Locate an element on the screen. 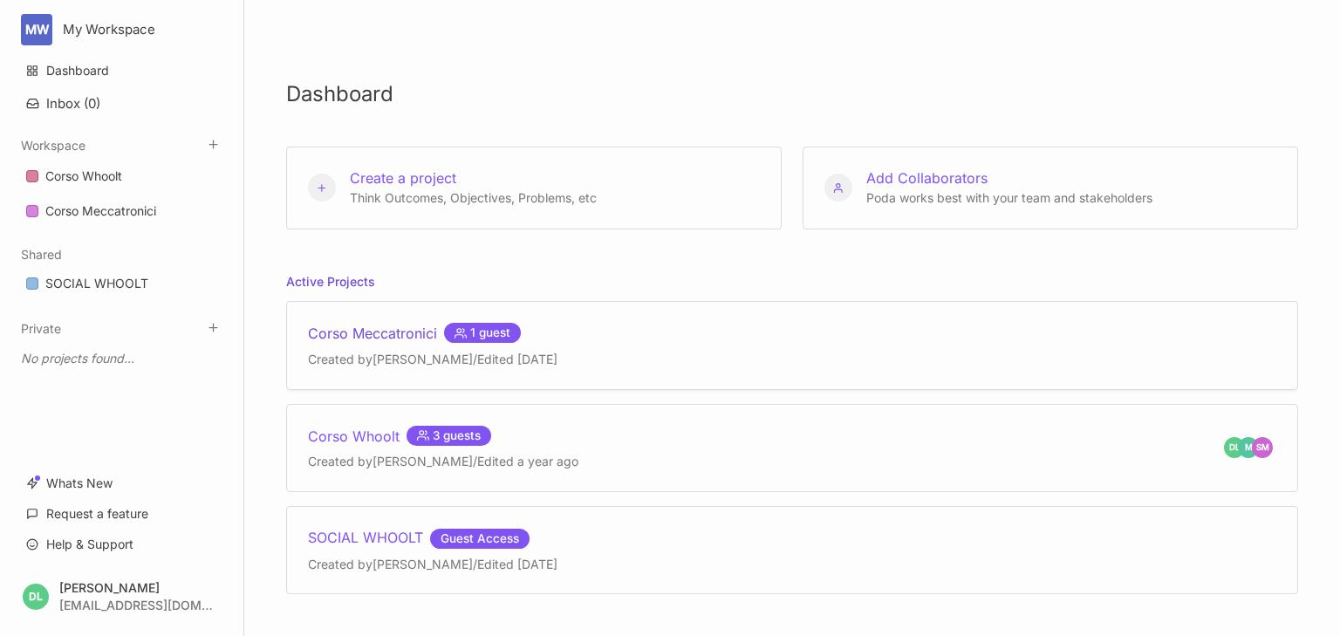 The height and width of the screenshot is (636, 1340). a: Corso Whoolt is located at coordinates (121, 176).